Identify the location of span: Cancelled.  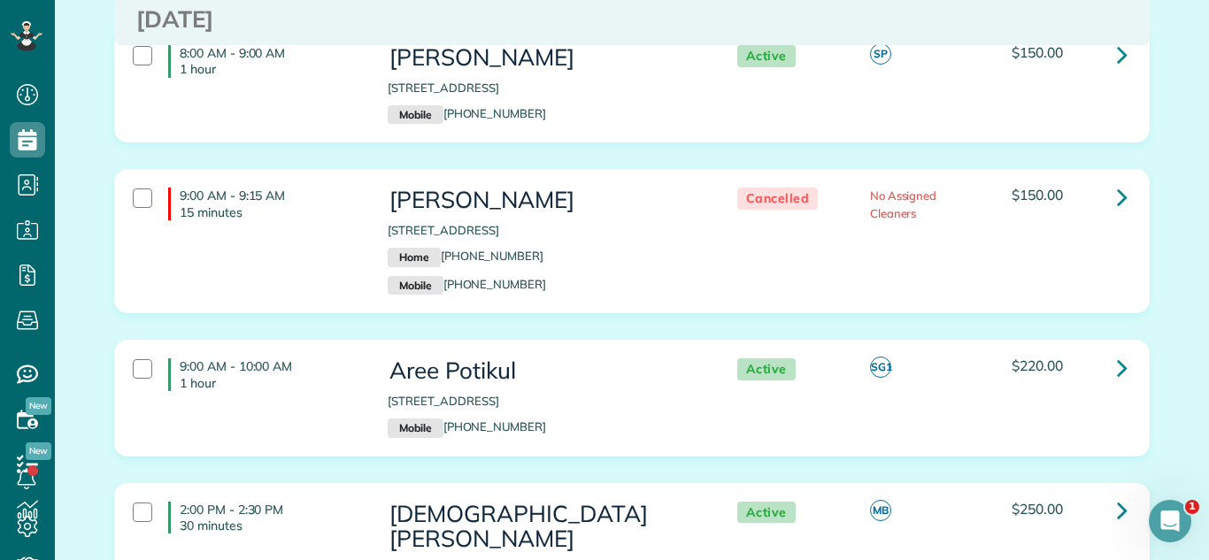
(778, 198).